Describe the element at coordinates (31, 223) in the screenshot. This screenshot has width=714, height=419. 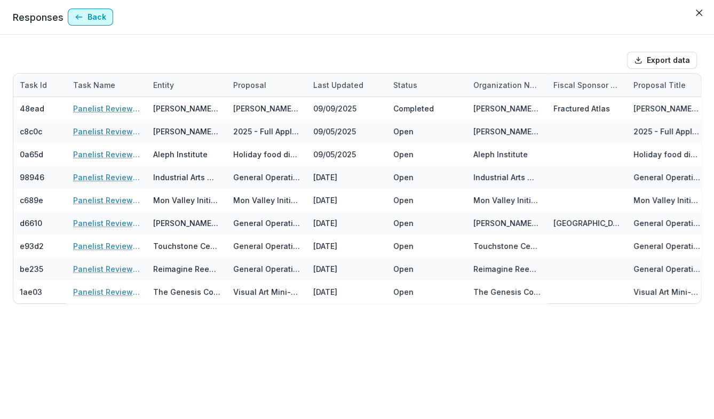
I see `div: d6610` at that location.